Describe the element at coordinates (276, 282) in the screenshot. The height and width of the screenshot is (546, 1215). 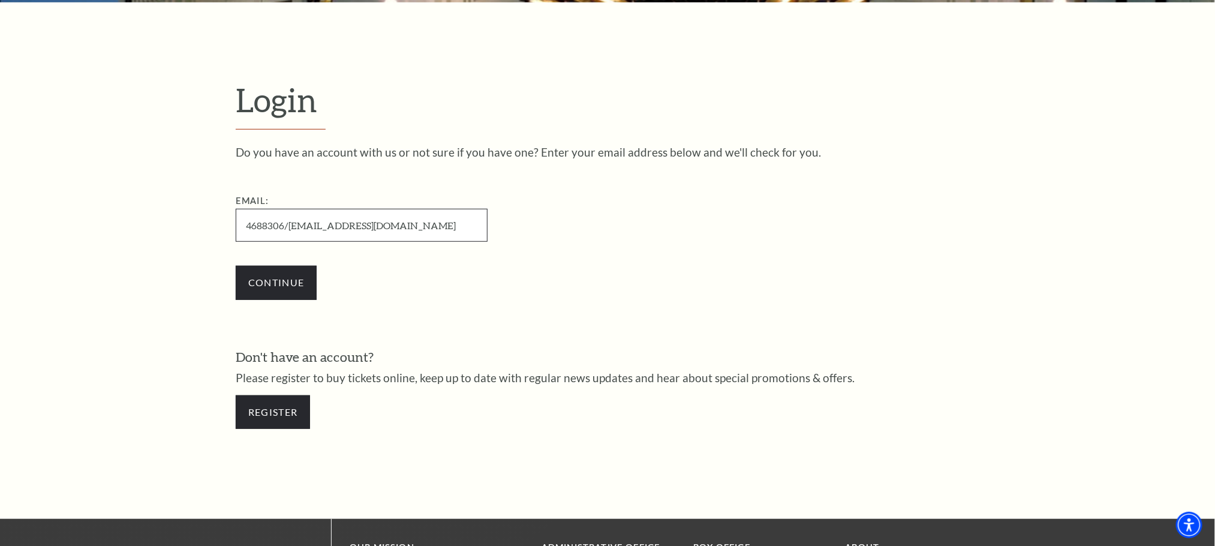
I see `input: Submit button` at that location.